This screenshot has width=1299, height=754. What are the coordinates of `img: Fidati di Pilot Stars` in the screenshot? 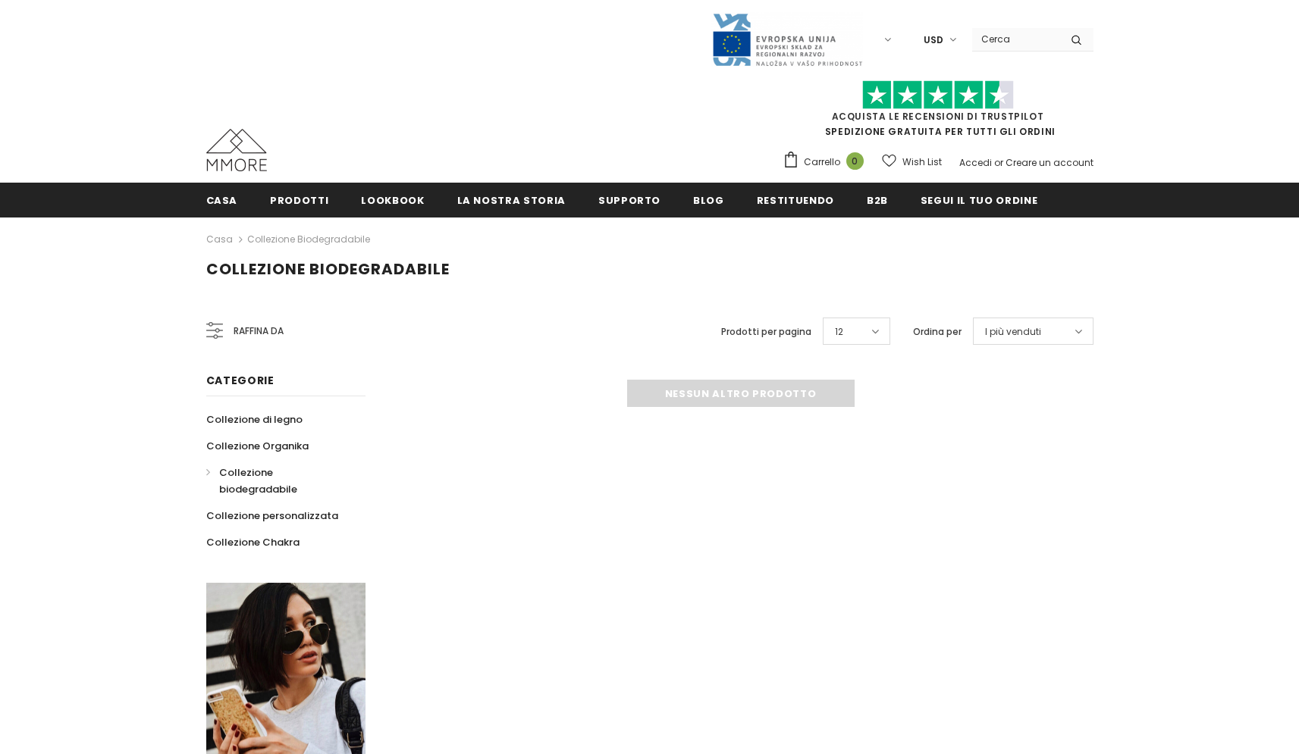 It's located at (938, 95).